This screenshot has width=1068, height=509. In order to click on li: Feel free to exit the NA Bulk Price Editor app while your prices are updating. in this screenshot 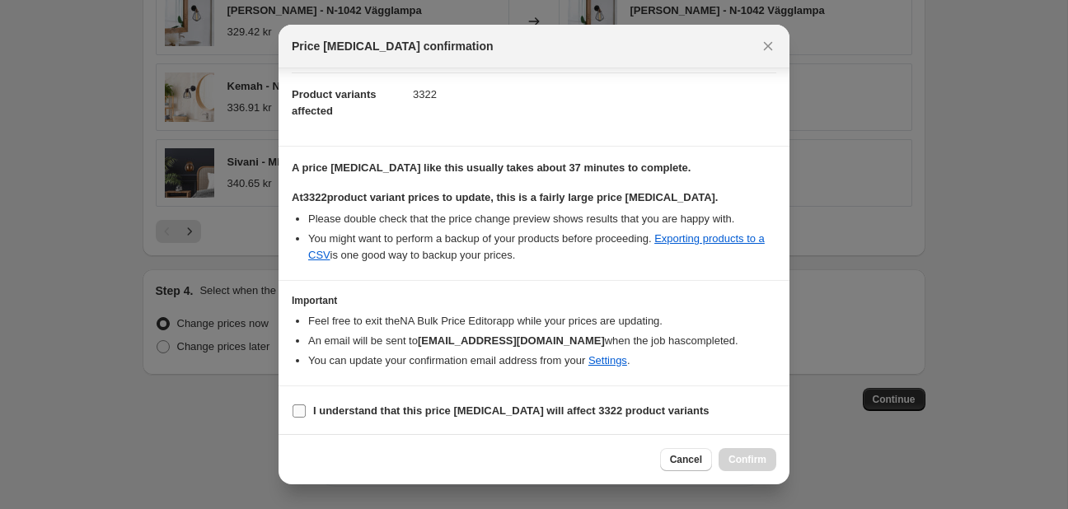, I will do `click(542, 321)`.